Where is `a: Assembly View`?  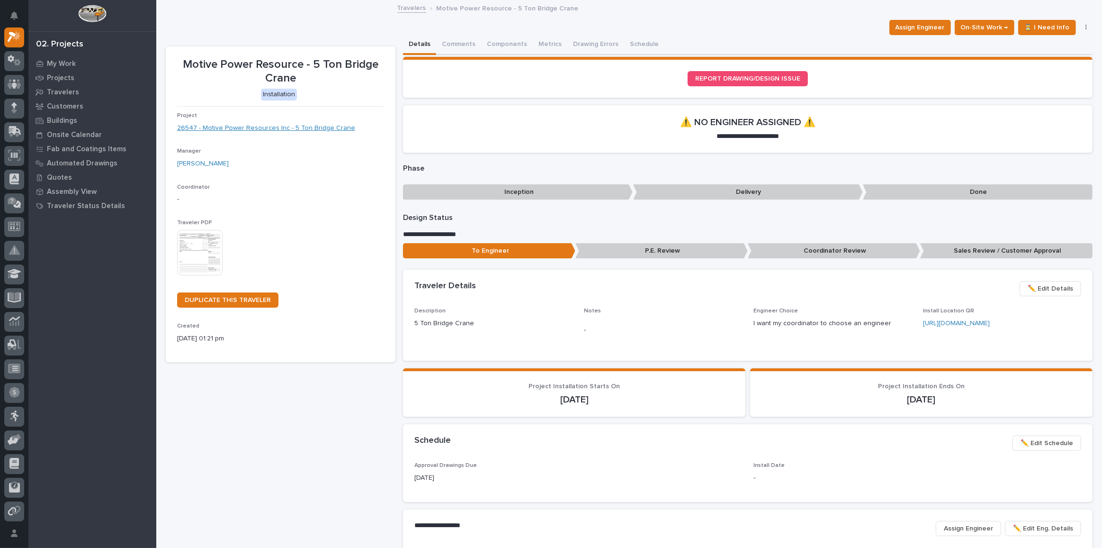 a: Assembly View is located at coordinates (92, 191).